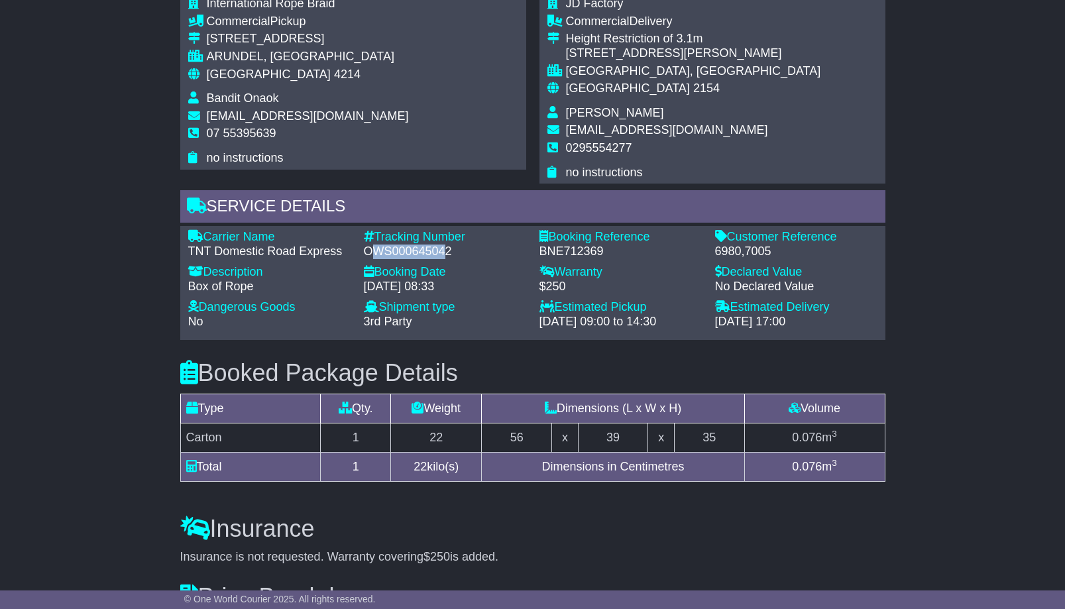 This screenshot has height=609, width=1065. I want to click on td: Dimensions in Centimetres, so click(613, 467).